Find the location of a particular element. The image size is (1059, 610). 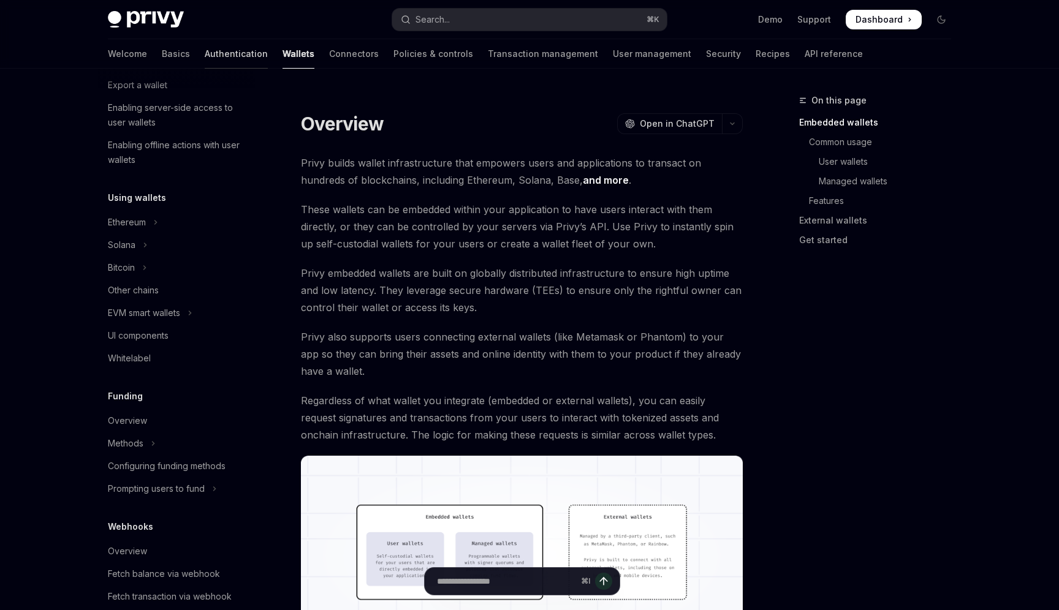

span: Regardless of what wallet you integrate (embedded or external wallets), you can easily request si... is located at coordinates (522, 418).